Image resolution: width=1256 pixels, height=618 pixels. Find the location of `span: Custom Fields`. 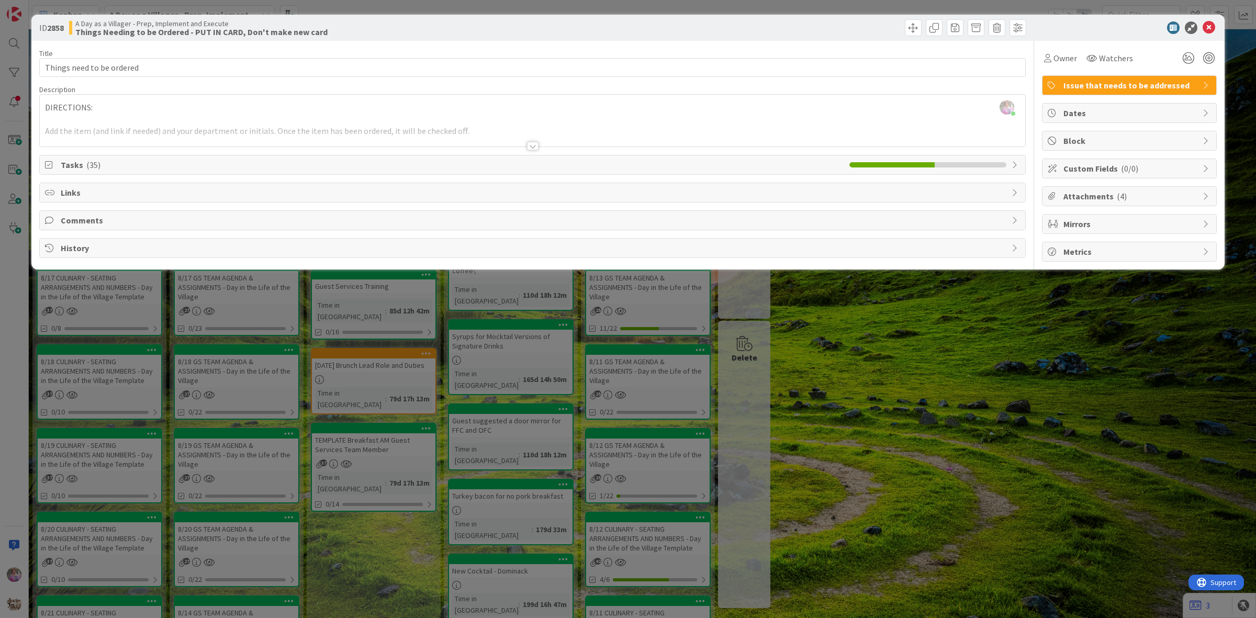

span: Custom Fields is located at coordinates (1131, 169).